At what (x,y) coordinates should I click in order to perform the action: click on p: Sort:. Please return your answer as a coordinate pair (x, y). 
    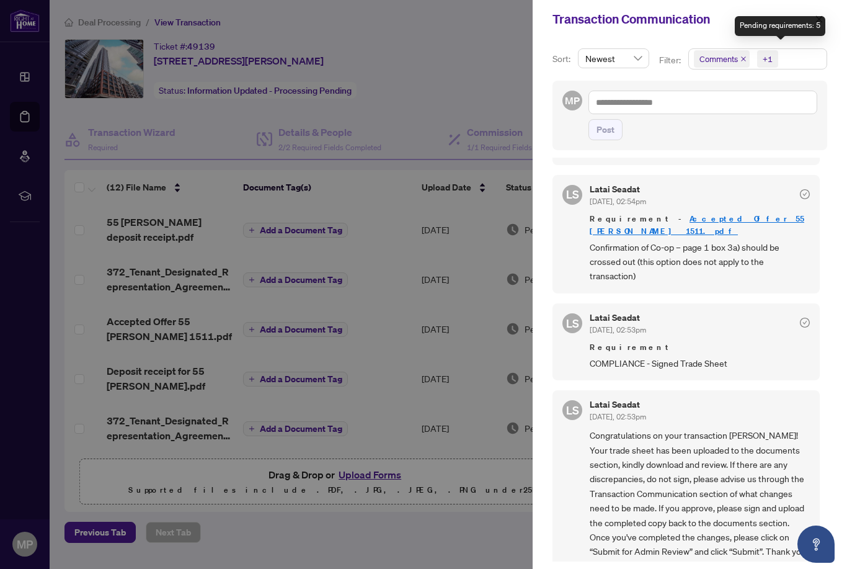
    Looking at the image, I should click on (563, 59).